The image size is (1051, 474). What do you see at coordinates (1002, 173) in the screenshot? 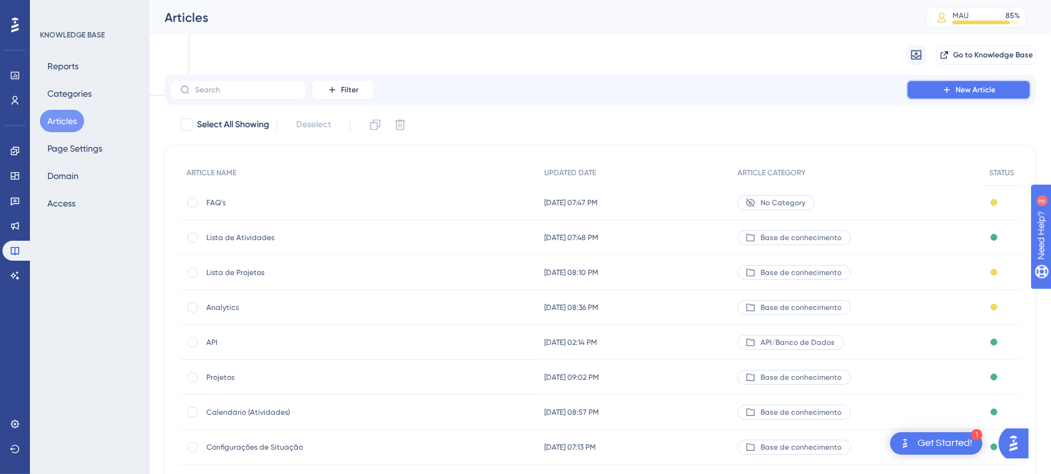
I see `span: STATUS` at bounding box center [1002, 173].